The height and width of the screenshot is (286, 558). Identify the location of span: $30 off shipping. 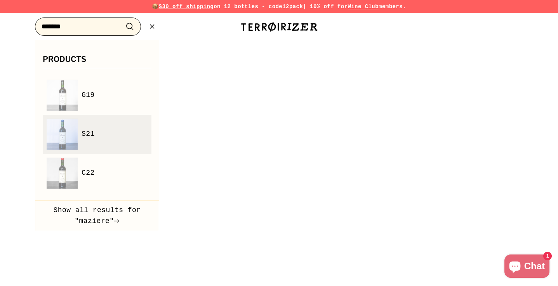
(186, 7).